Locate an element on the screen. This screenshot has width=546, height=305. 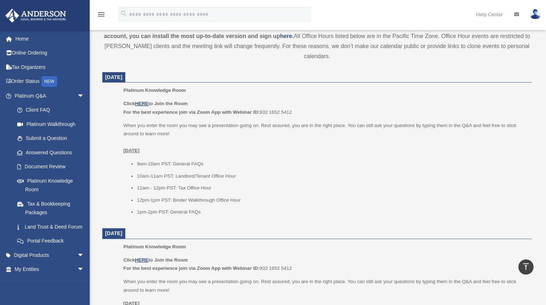
a: Land Trust & Deed Forum is located at coordinates (52, 227).